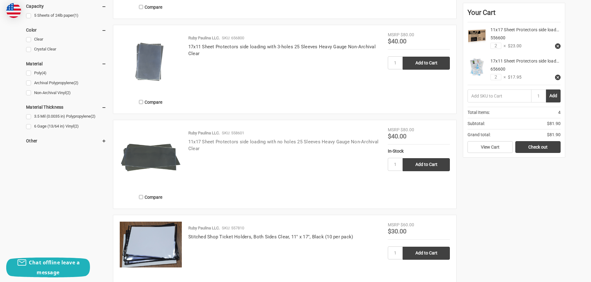 The width and height of the screenshot is (591, 282). What do you see at coordinates (66, 39) in the screenshot?
I see `a: Clear` at bounding box center [66, 39].